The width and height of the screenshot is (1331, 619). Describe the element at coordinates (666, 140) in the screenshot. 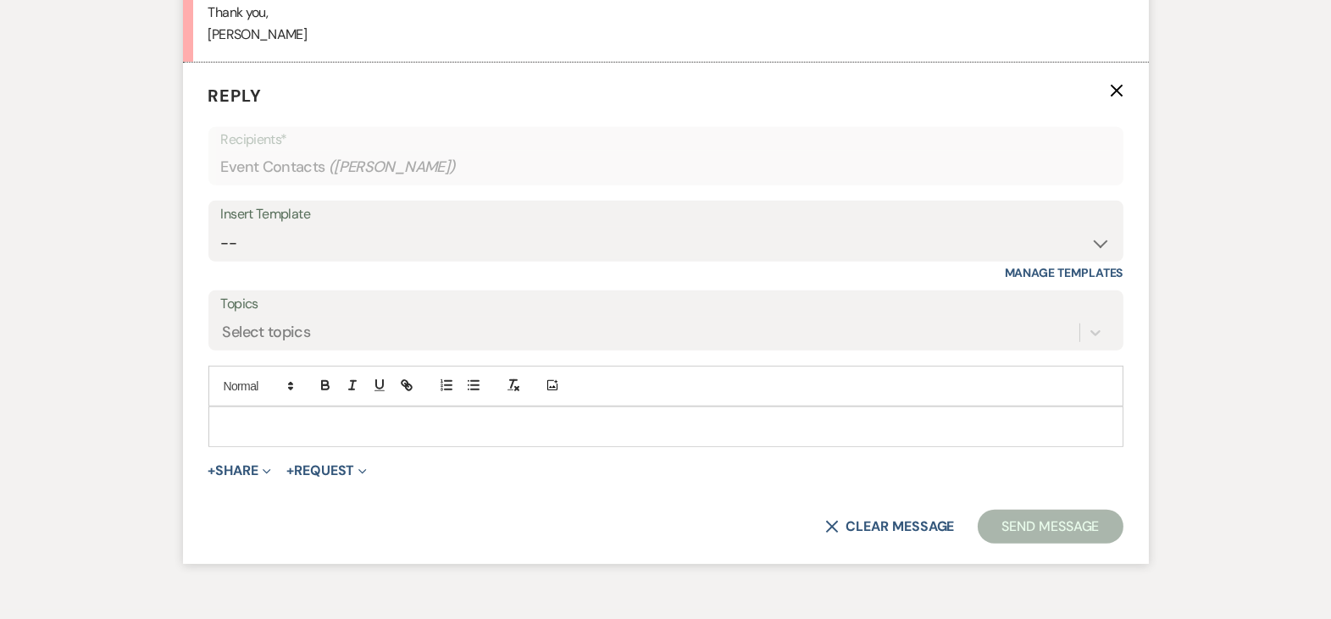

I see `p: Recipients*` at that location.